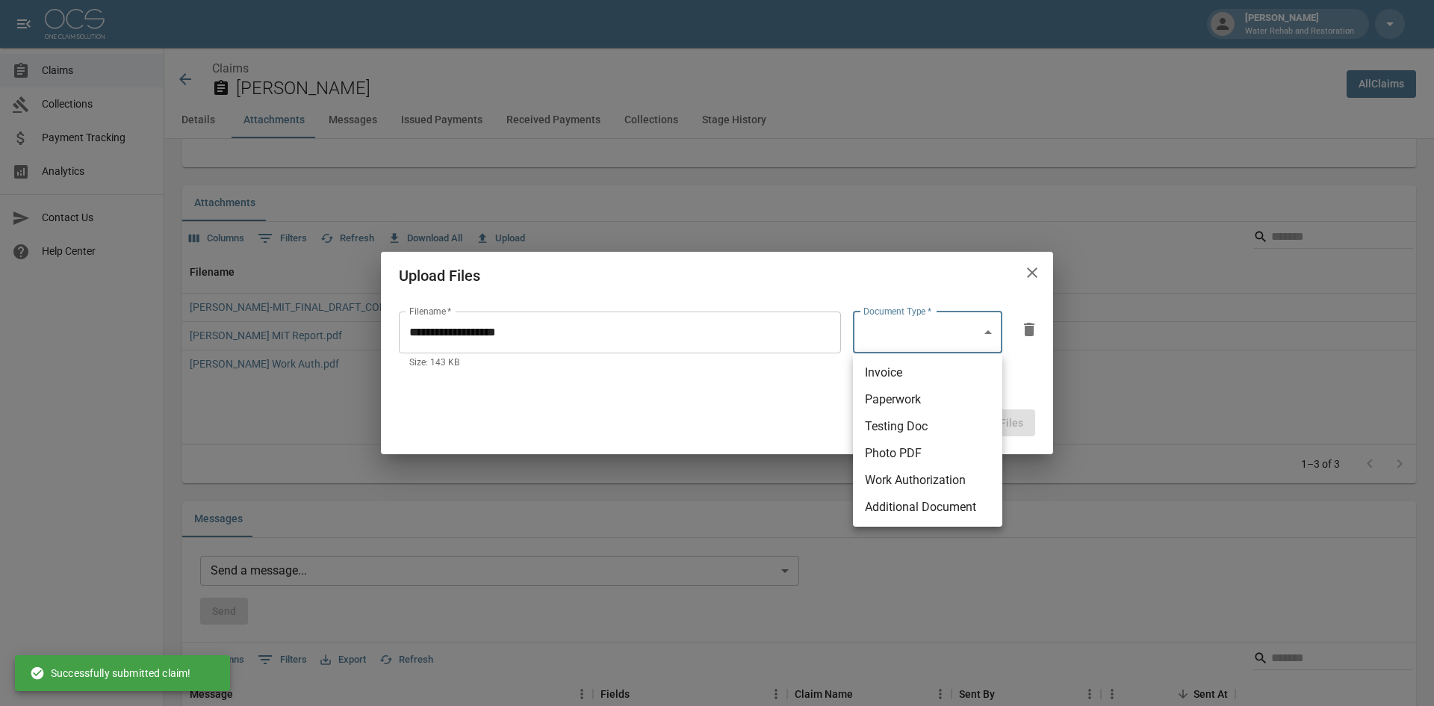  What do you see at coordinates (927, 453) in the screenshot?
I see `li: Photo PDF` at bounding box center [927, 453].